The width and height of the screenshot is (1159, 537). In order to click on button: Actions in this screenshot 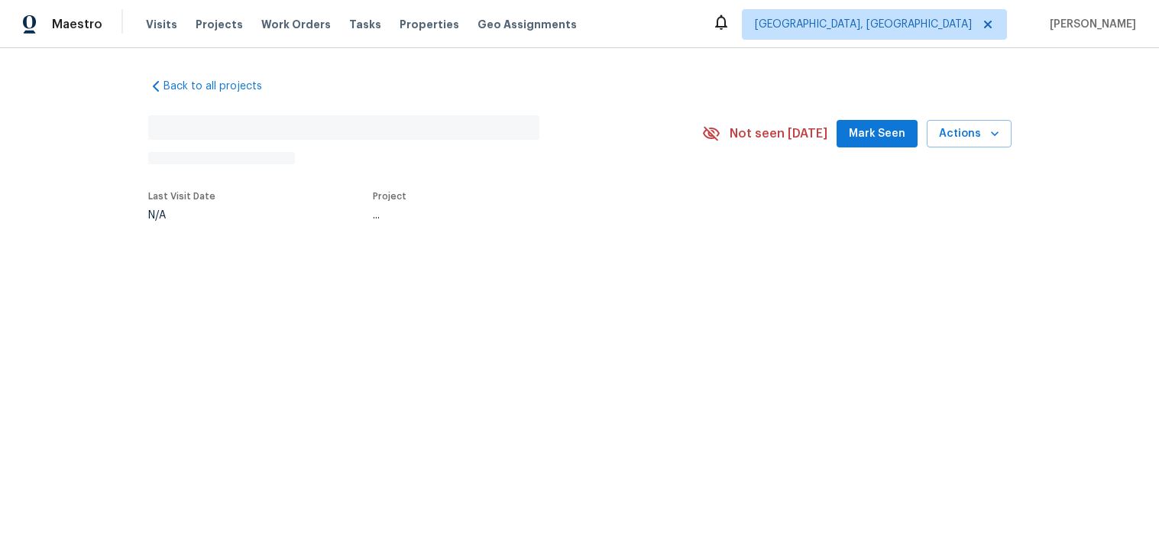, I will do `click(968, 134)`.